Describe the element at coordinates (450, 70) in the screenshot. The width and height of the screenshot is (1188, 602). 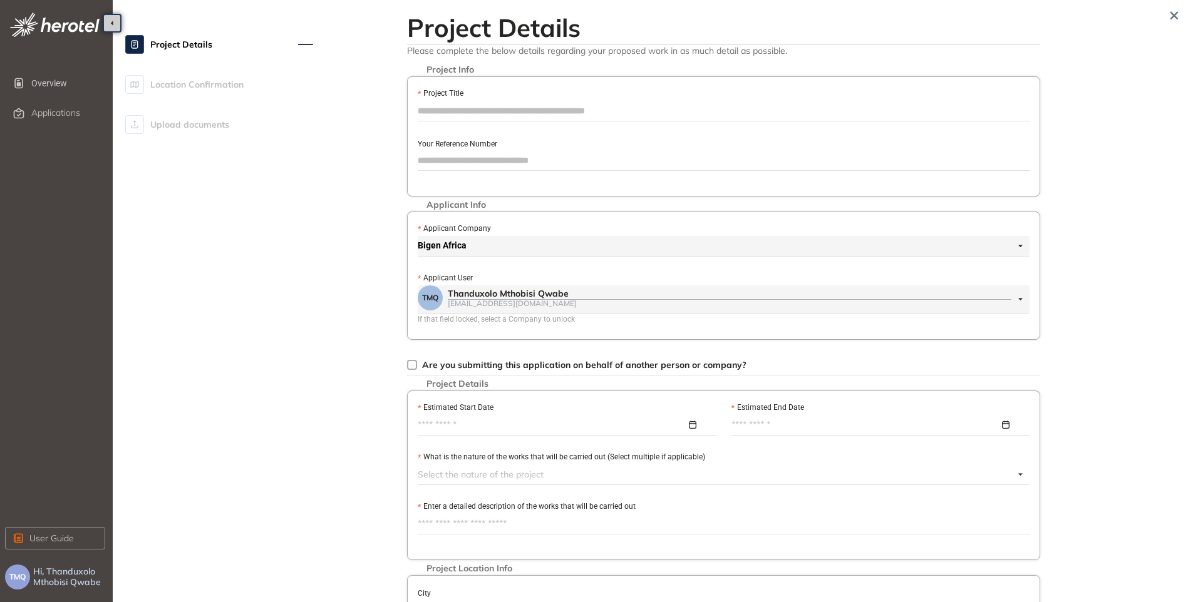
I see `span: Project Info` at that location.